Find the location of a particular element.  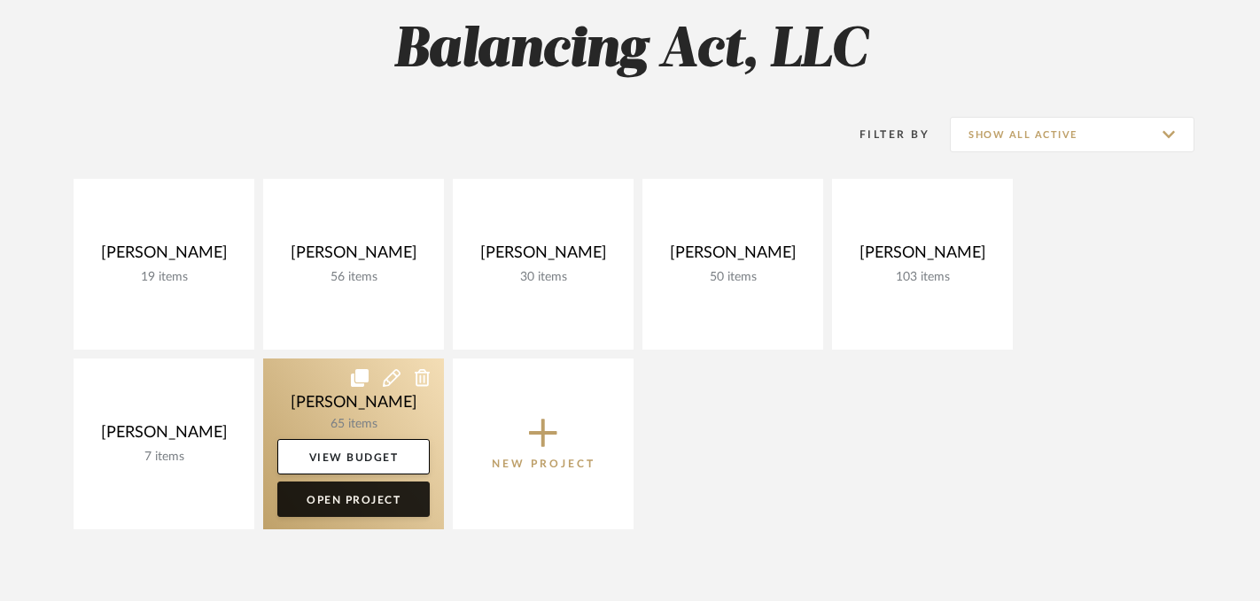

div: 103 items is located at coordinates (922, 277).